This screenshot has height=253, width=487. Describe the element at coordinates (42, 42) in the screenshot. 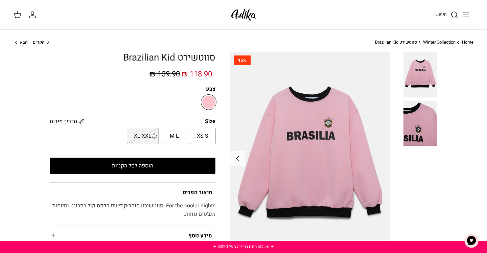

I see `a: הקודם` at that location.